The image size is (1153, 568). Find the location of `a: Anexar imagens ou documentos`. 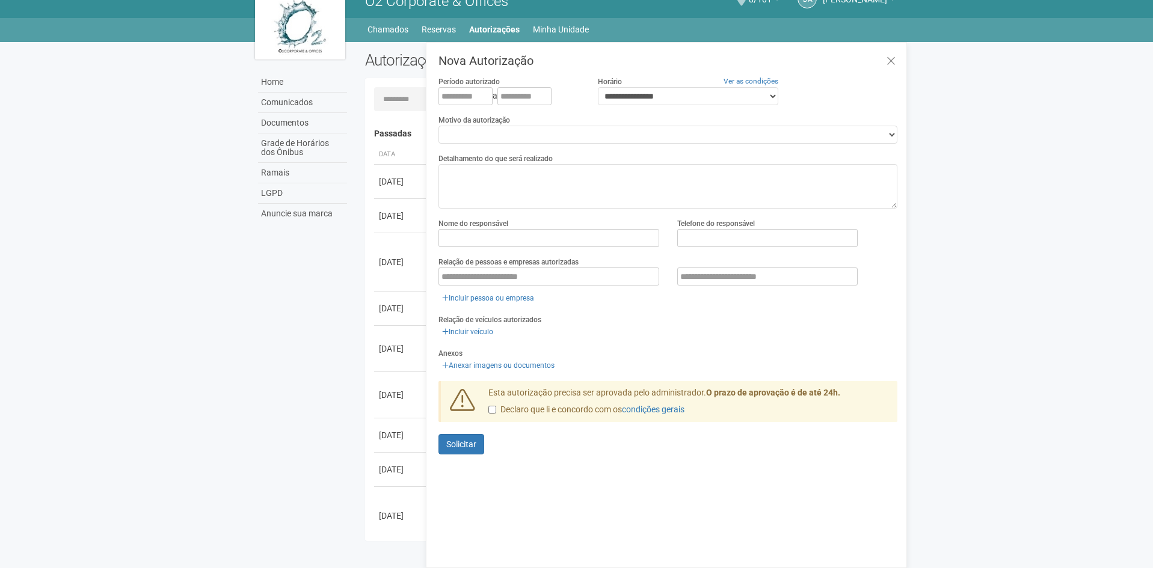

a: Anexar imagens ou documentos is located at coordinates (498, 366).